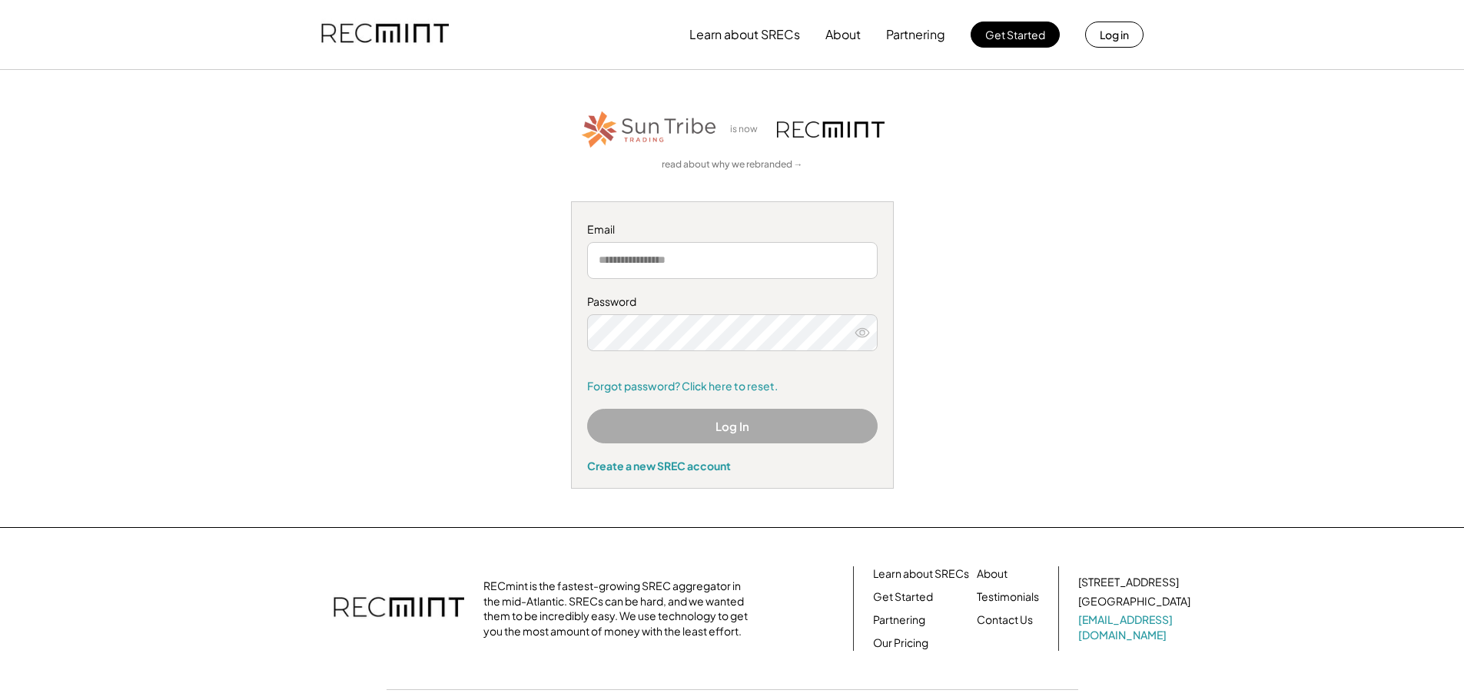 The image size is (1464, 700). I want to click on button: Partnering, so click(915, 35).